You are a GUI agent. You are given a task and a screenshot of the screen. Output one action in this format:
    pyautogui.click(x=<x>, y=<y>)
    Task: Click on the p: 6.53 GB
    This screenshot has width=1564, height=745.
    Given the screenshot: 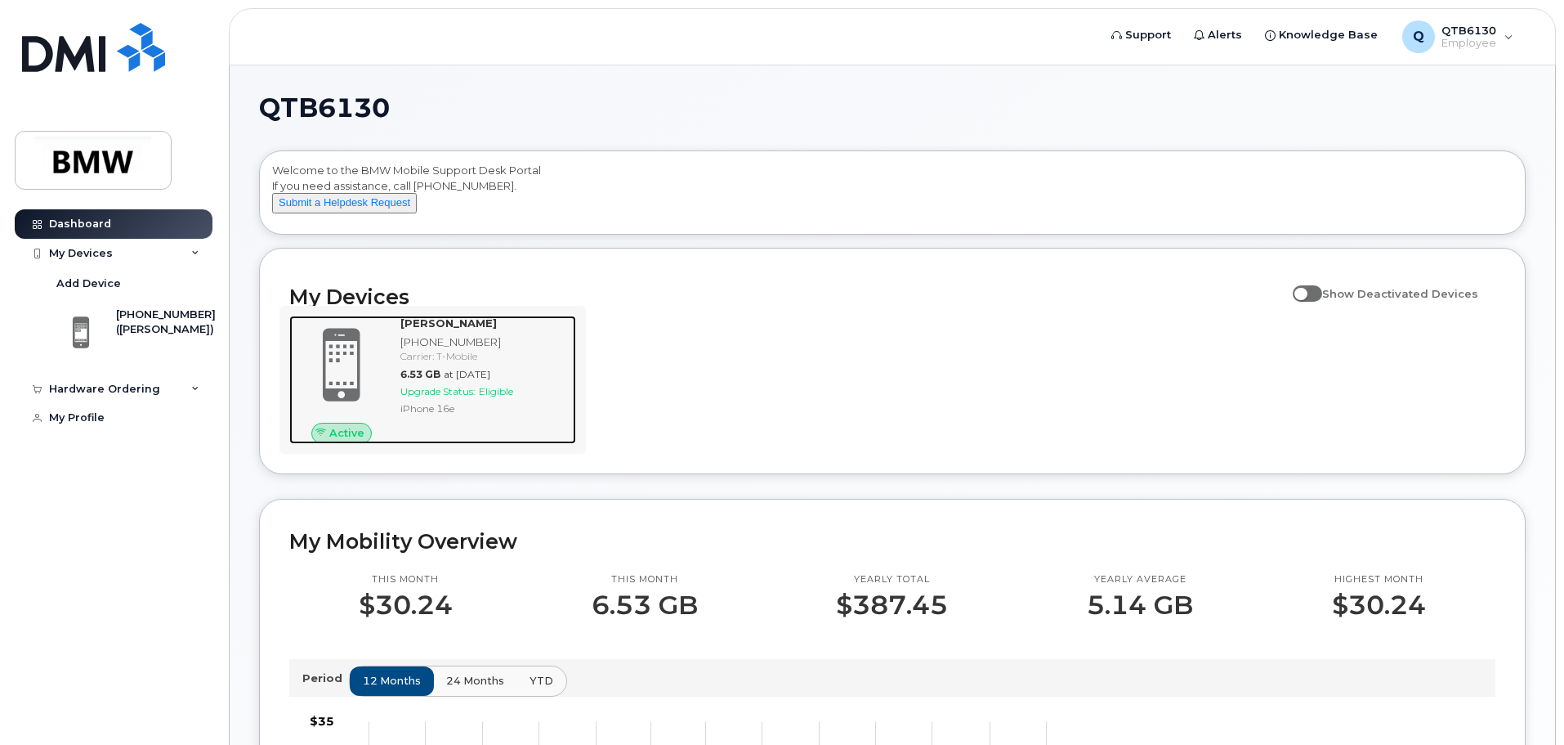 What is the action you would take?
    pyautogui.click(x=645, y=605)
    